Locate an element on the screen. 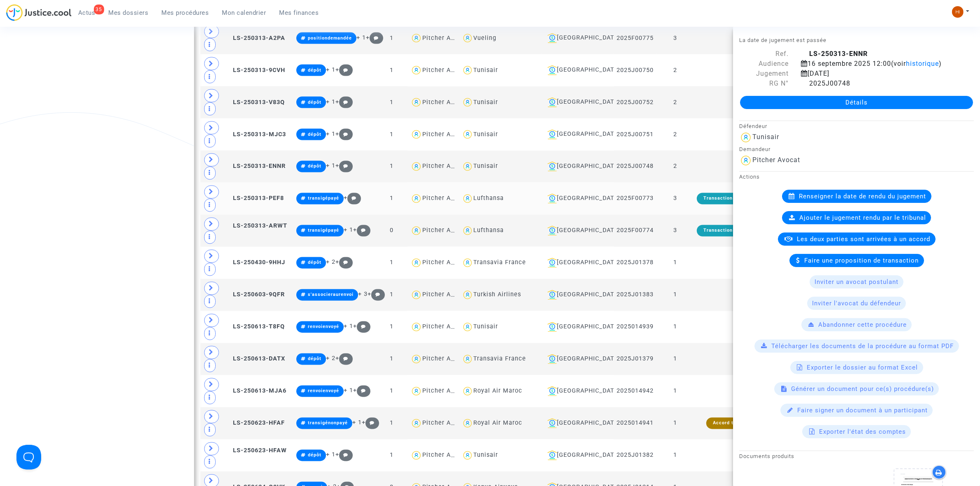 This screenshot has width=980, height=486. span: LS-250623-HFAF is located at coordinates (255, 423).